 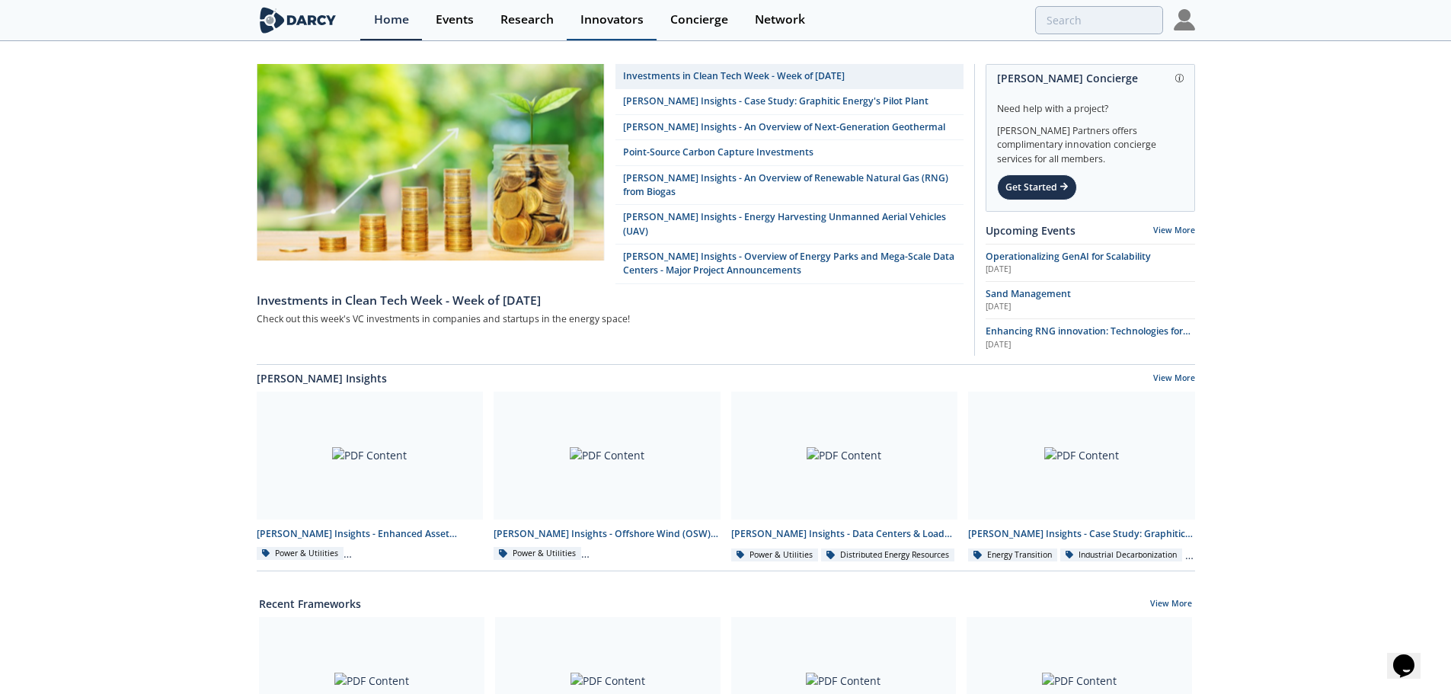 I want to click on div: Home, so click(x=392, y=20).